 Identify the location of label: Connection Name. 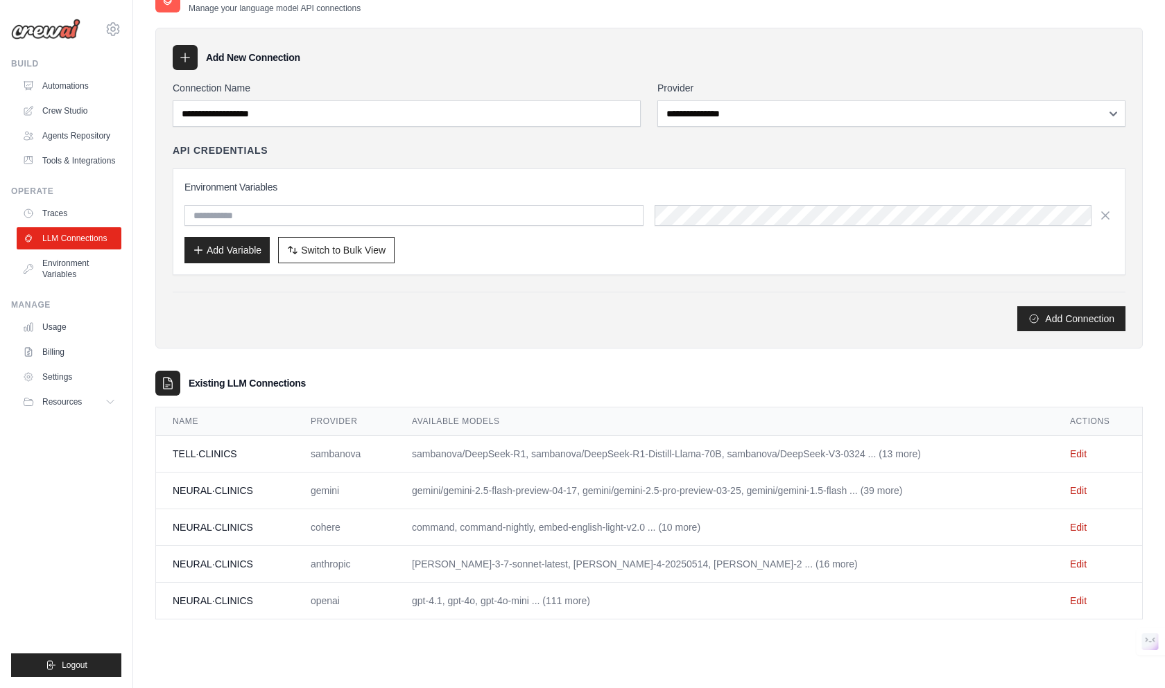
(406, 88).